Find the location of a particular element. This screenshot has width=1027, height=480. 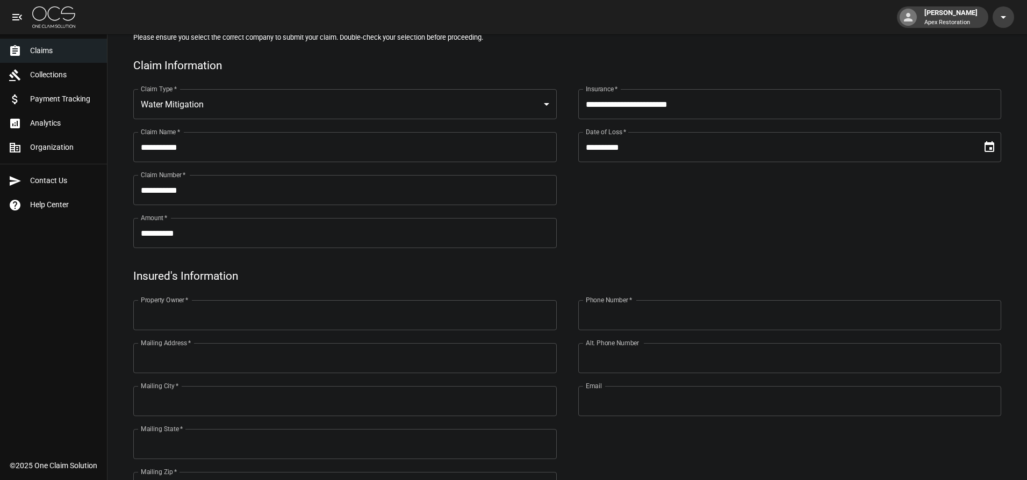

label: Mailing City is located at coordinates (160, 386).